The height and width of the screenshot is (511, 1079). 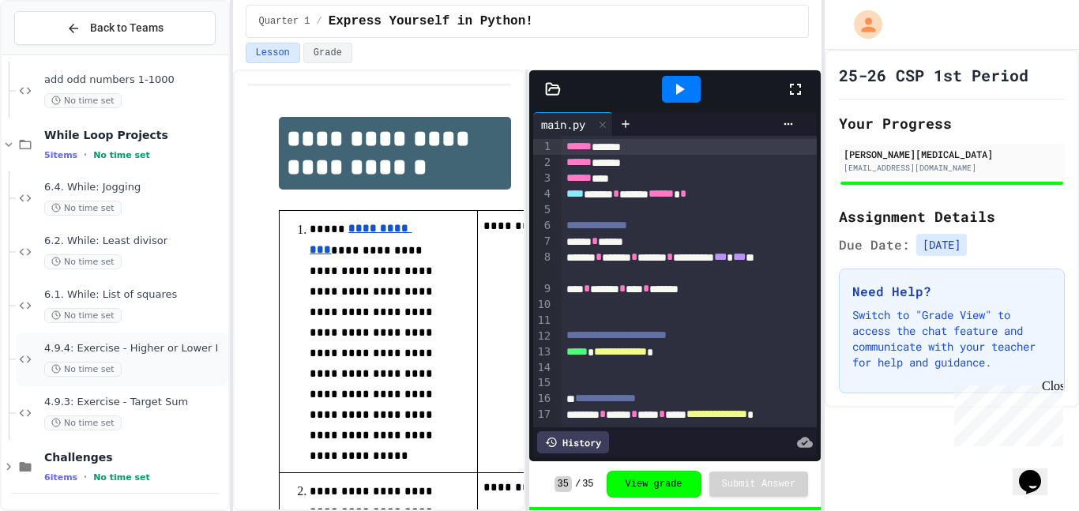 I want to click on h1: 25-26 CSP 1st Period, so click(x=934, y=75).